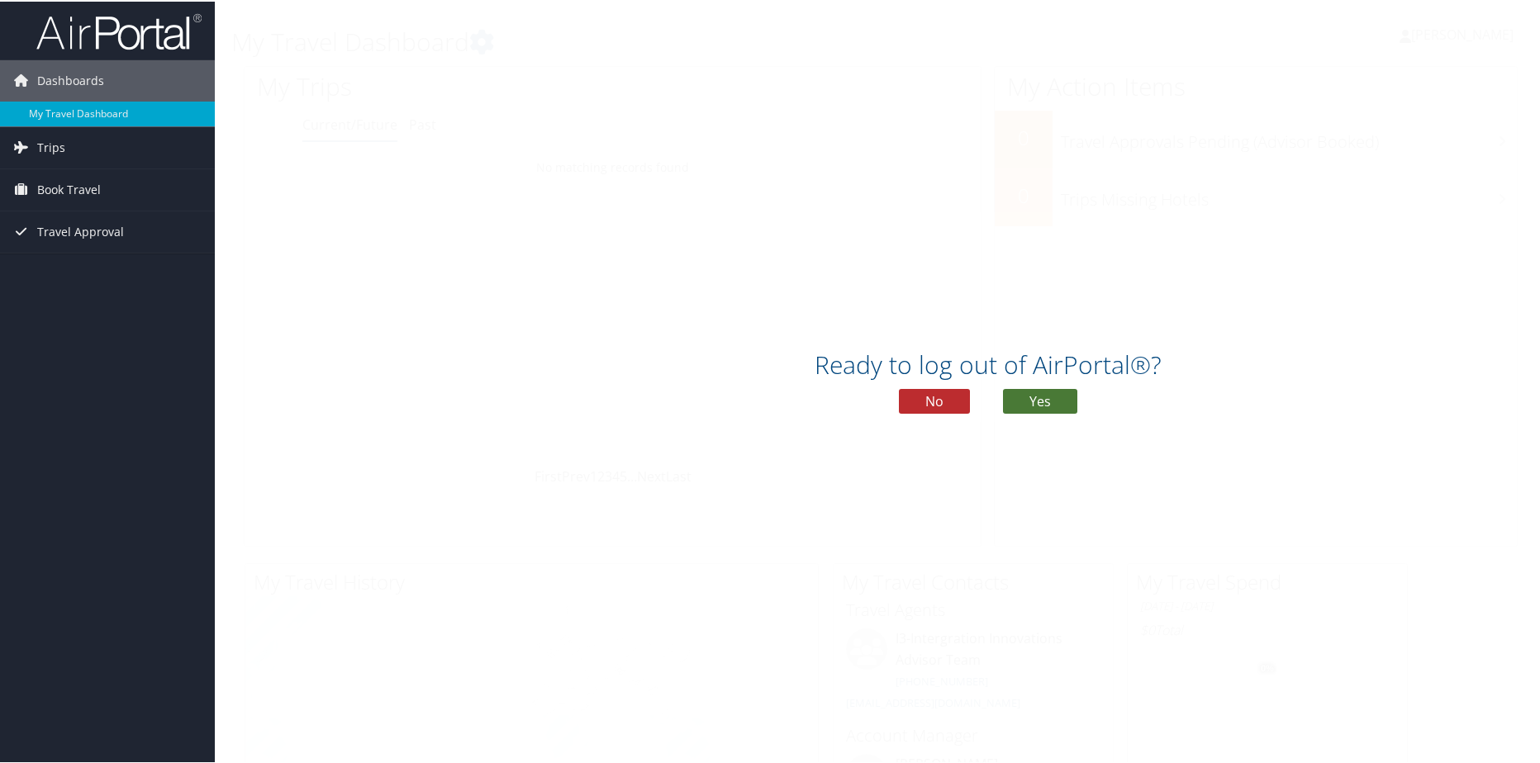 The image size is (1540, 763). Describe the element at coordinates (70, 79) in the screenshot. I see `span: Dashboards` at that location.